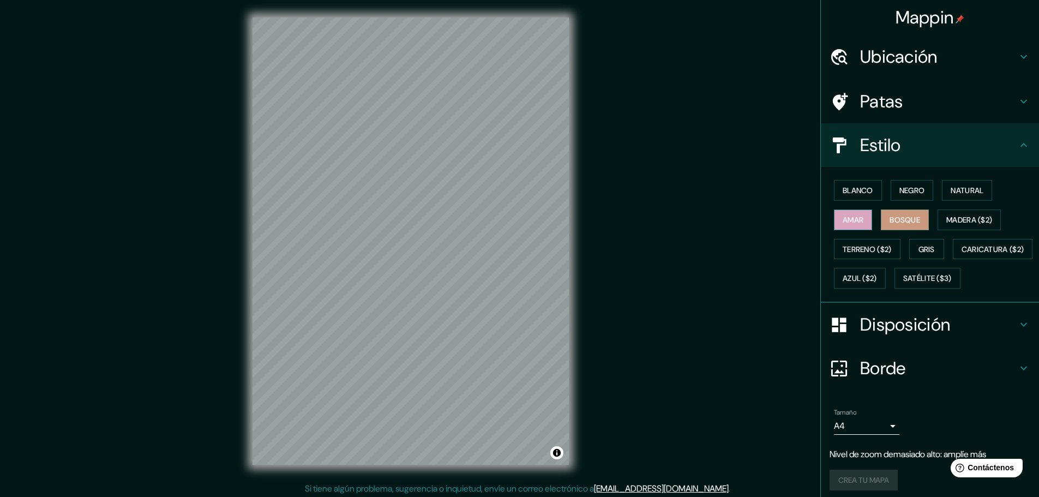 The width and height of the screenshot is (1039, 497). What do you see at coordinates (858, 190) in the screenshot?
I see `button: Blanco` at bounding box center [858, 190].